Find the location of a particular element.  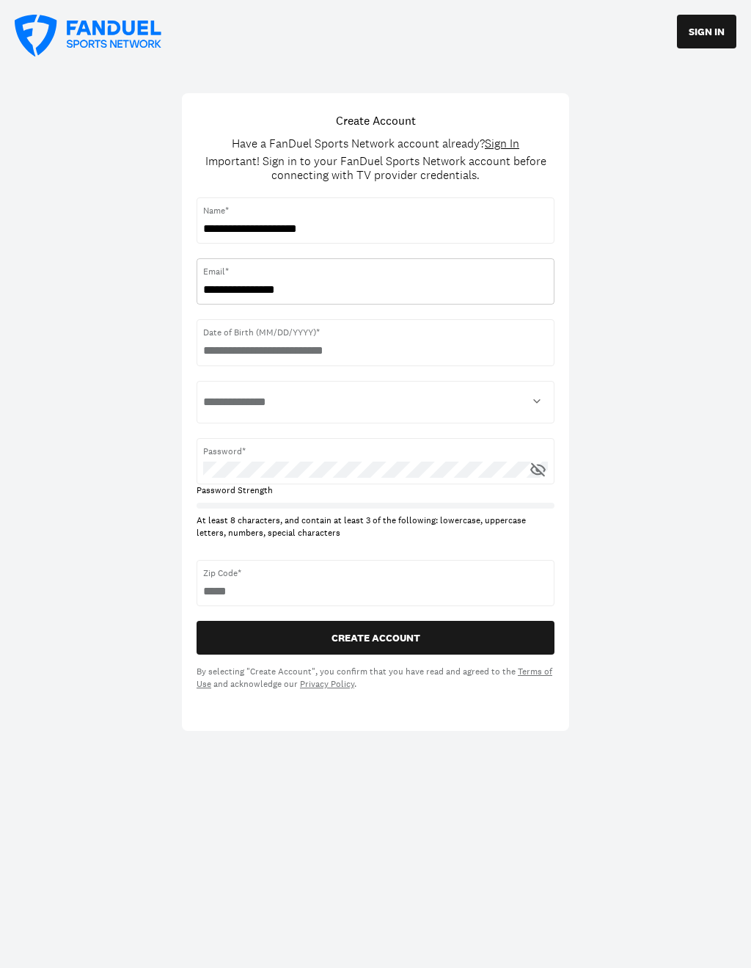

span: Password* is located at coordinates (376, 451).